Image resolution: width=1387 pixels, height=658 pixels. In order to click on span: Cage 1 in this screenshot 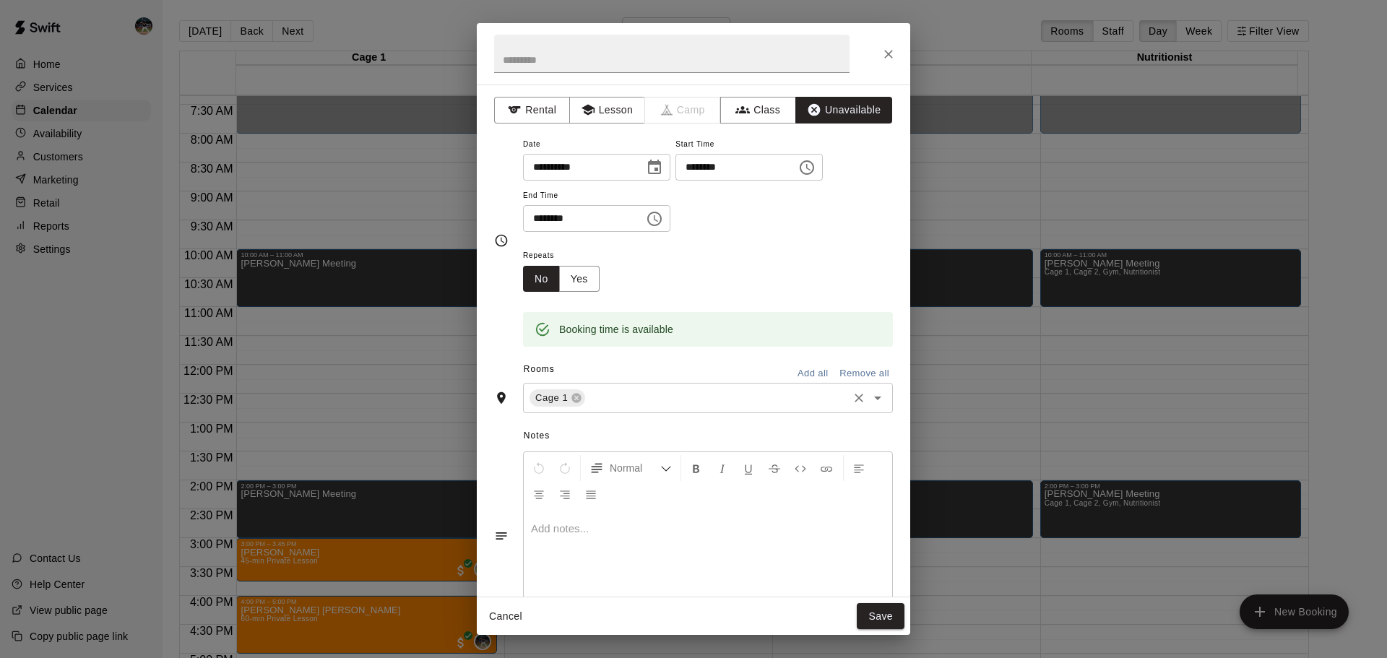, I will do `click(551, 398)`.